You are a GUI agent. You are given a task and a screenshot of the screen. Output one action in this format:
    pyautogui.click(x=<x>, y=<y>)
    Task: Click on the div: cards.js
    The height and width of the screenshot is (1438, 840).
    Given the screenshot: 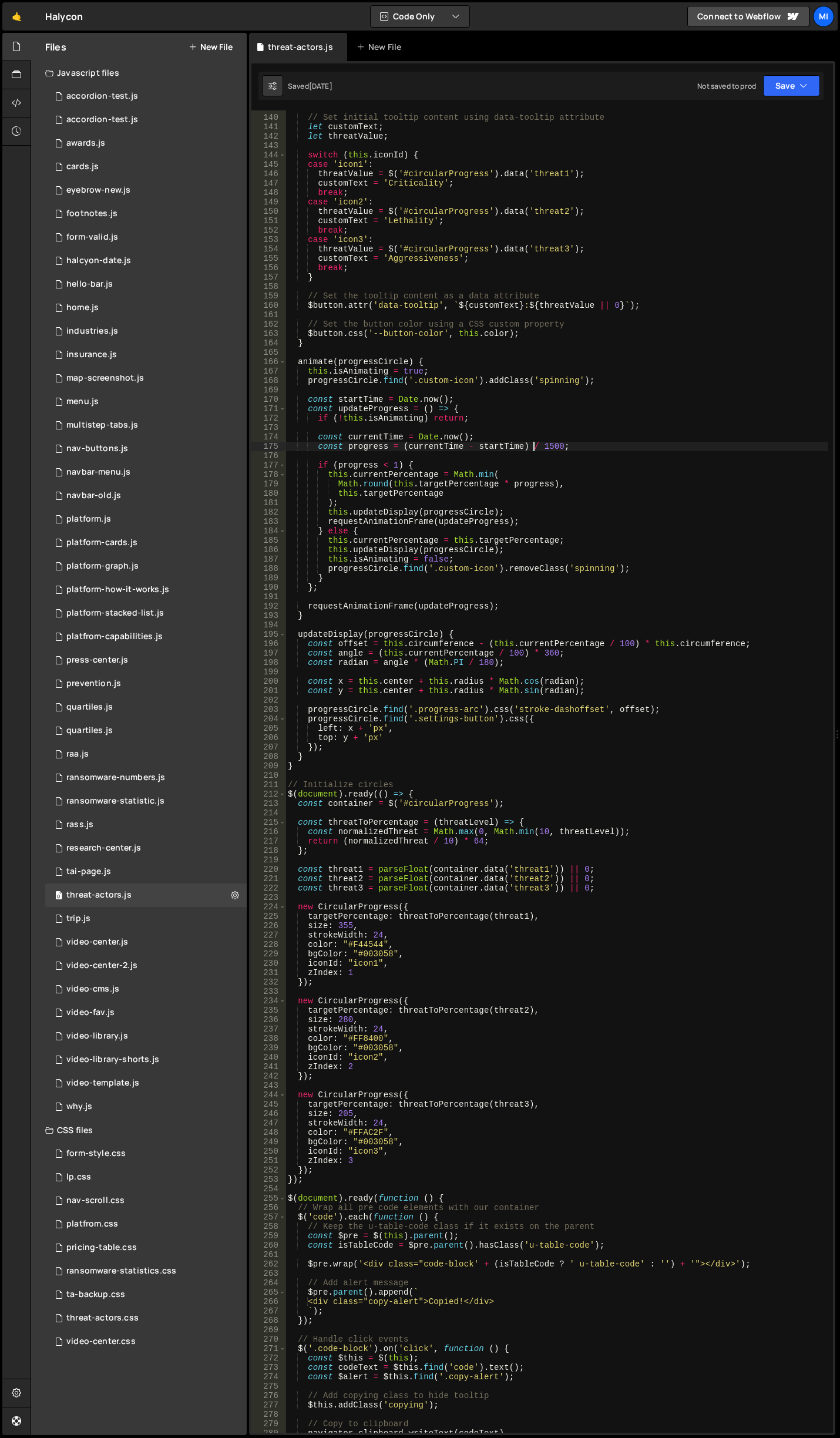 What is the action you would take?
    pyautogui.click(x=82, y=167)
    